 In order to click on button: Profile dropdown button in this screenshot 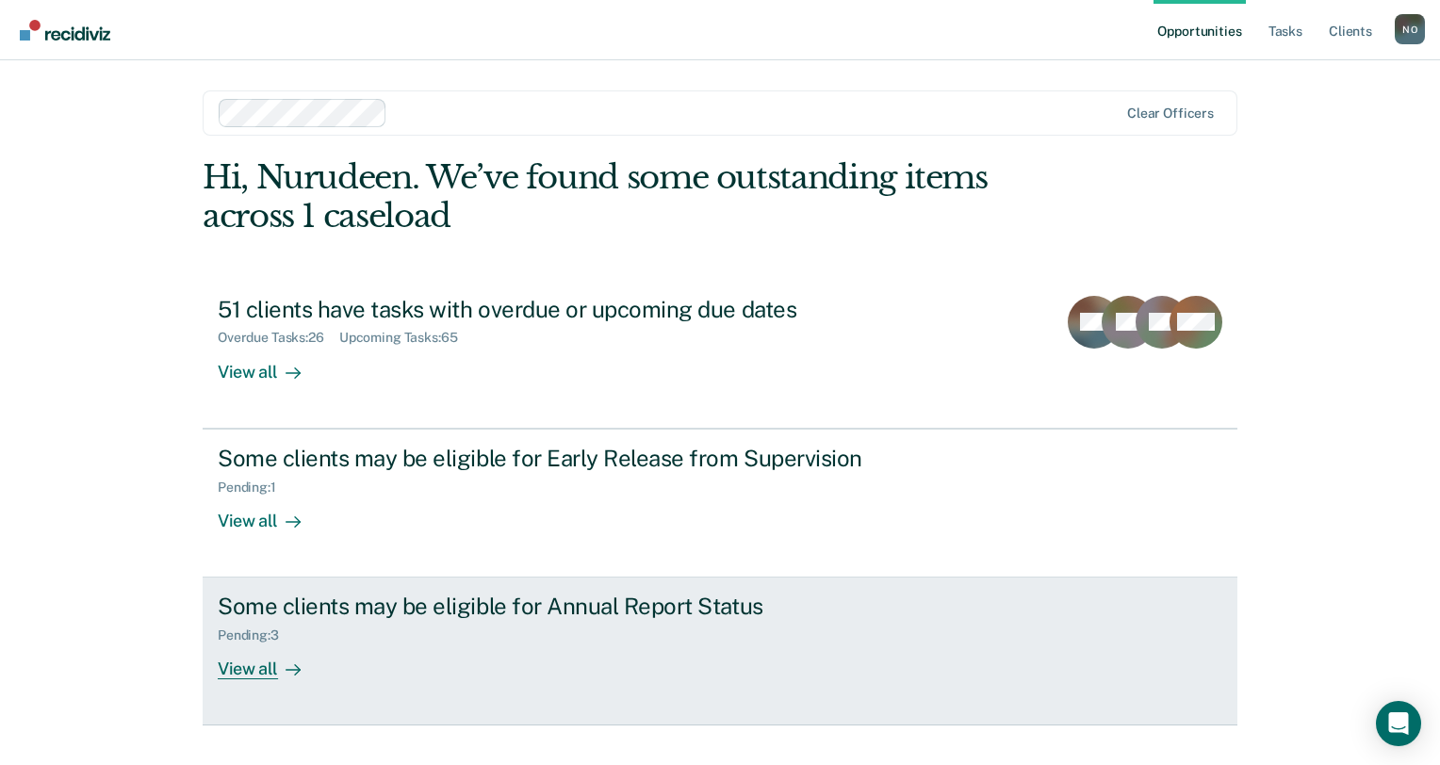, I will do `click(1410, 29)`.